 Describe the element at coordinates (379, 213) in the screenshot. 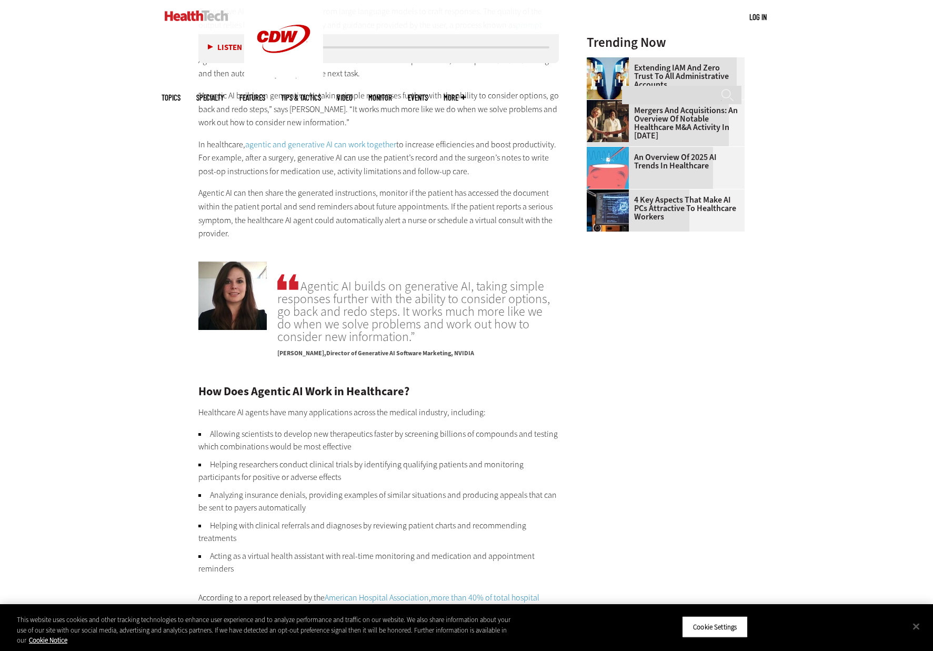

I see `p: Agentic AI can then share the generated instructions, monitor if the patient has accessed the doc...` at that location.